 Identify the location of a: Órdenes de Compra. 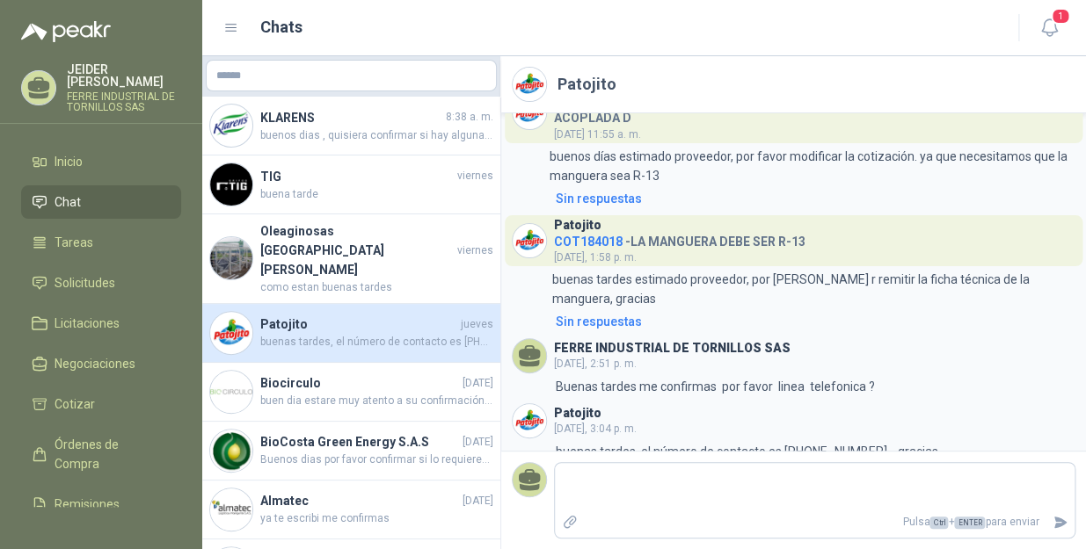
(101, 454).